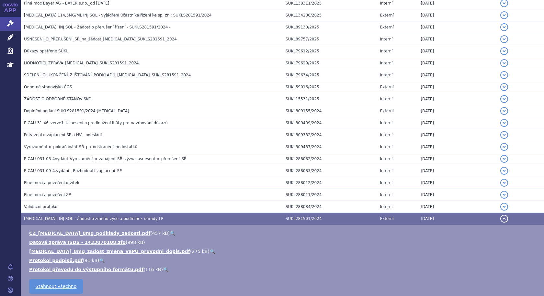 This screenshot has height=296, width=544. Describe the element at coordinates (329, 99) in the screenshot. I see `td: SUKL15531/2025` at that location.